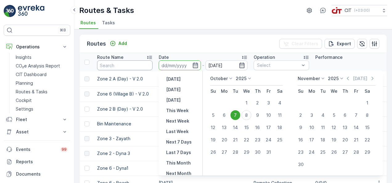  Describe the element at coordinates (309, 79) in the screenshot. I see `p: November` at that location.